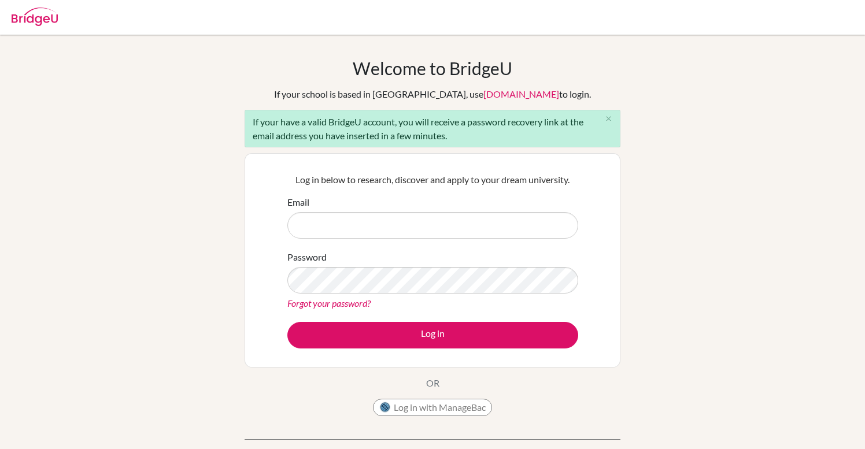 Image resolution: width=865 pixels, height=449 pixels. Describe the element at coordinates (608, 119) in the screenshot. I see `button: Close` at that location.